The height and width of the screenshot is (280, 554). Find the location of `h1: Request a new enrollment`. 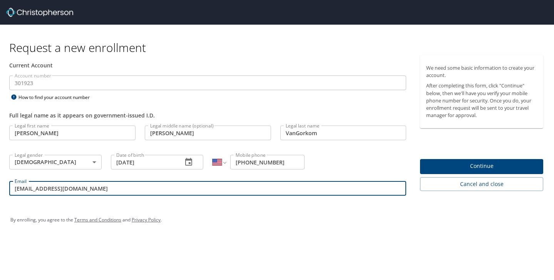

h1: Request a new enrollment is located at coordinates (279, 47).